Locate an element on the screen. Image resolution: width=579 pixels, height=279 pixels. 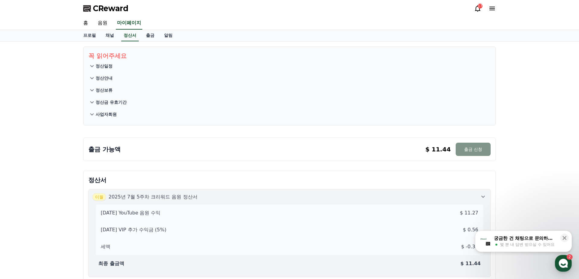
p: 정산안내 is located at coordinates (104, 78).